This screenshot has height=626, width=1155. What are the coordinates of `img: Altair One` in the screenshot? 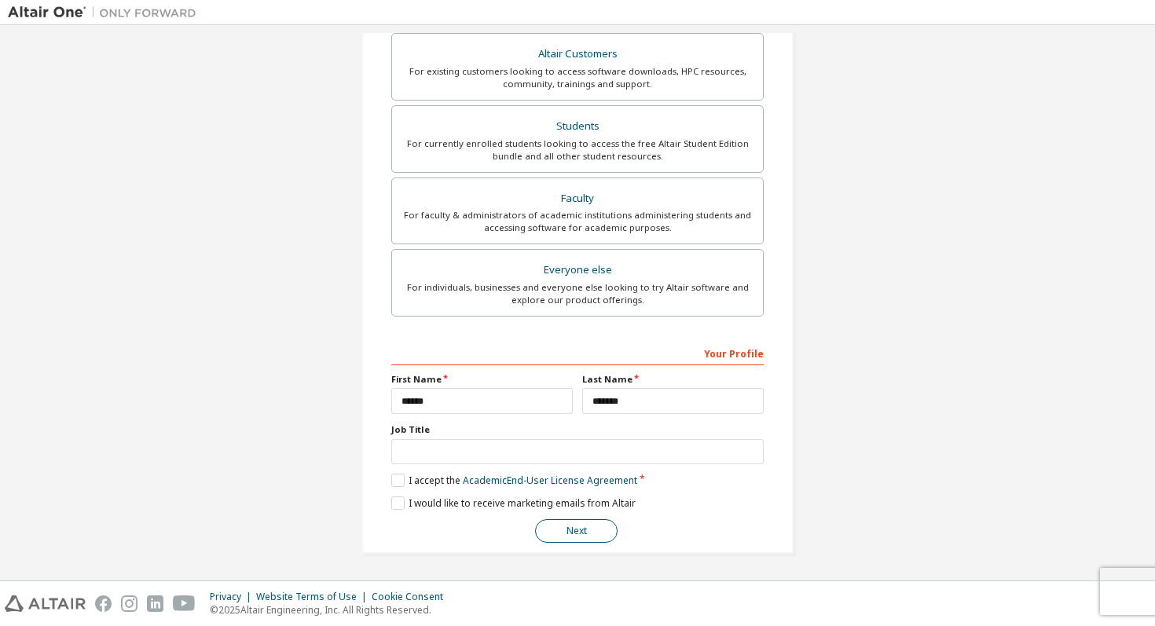 It's located at (106, 13).